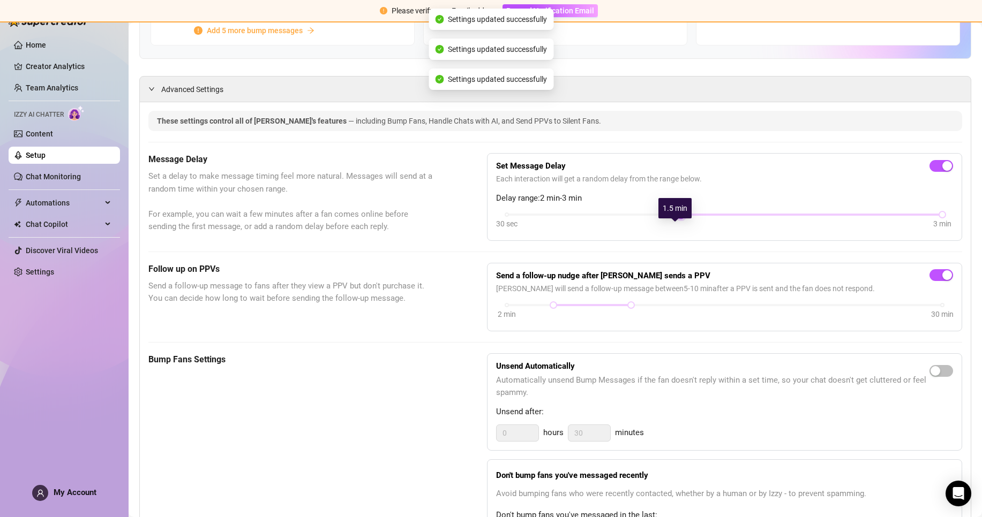 Image resolution: width=982 pixels, height=517 pixels. I want to click on a: Content, so click(39, 134).